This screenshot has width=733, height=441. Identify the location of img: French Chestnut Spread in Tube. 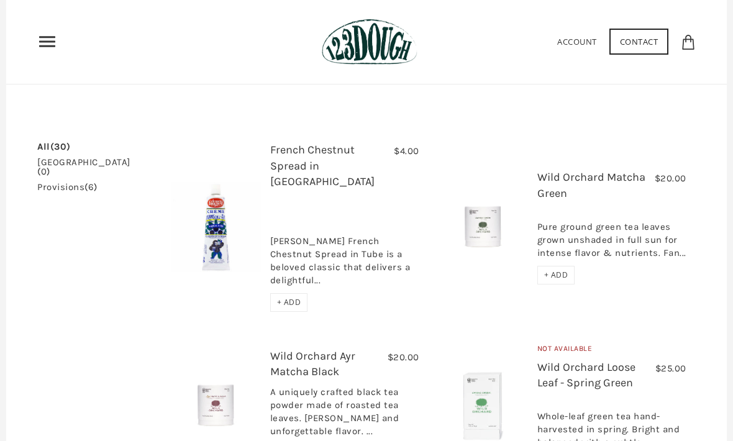
(216, 227).